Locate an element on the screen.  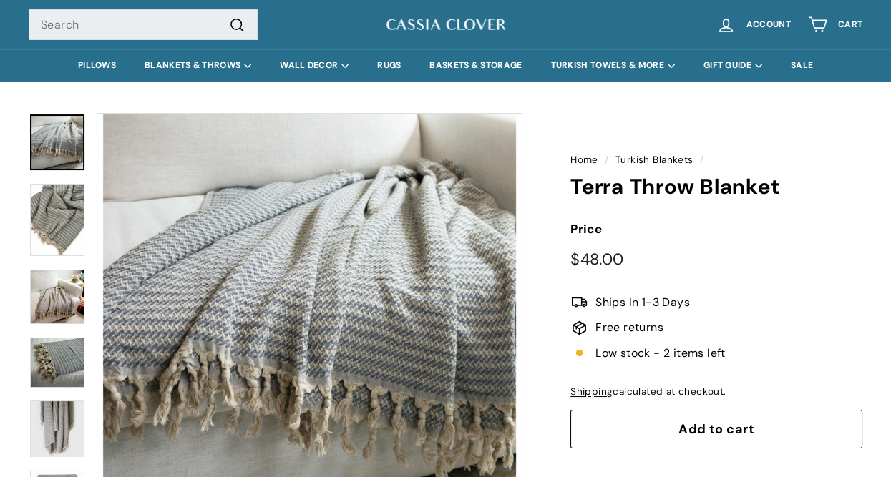
a: Shipping is located at coordinates (591, 391).